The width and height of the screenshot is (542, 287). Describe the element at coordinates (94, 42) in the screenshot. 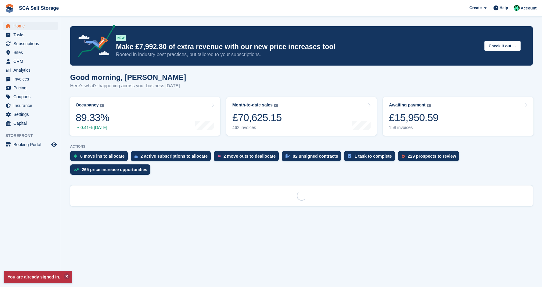

I see `img: price-adjustments-announcement-icon-8257ccfd72463d97f412b2fc003d46551f7dbcb40ab6d574587a9cd5c0d94...` at that location.